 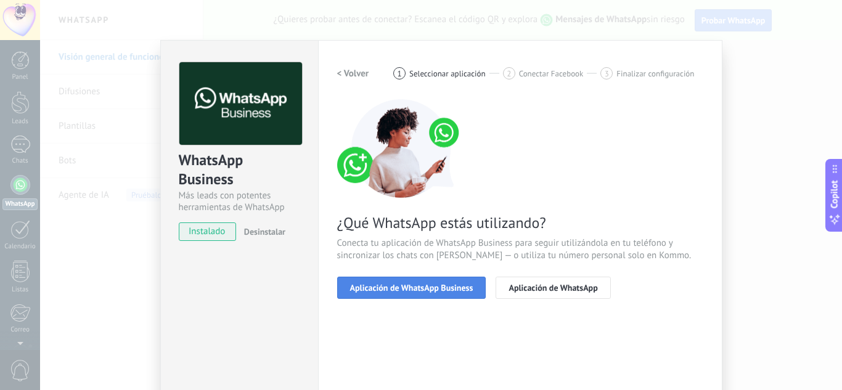 I want to click on span: instalado, so click(x=207, y=232).